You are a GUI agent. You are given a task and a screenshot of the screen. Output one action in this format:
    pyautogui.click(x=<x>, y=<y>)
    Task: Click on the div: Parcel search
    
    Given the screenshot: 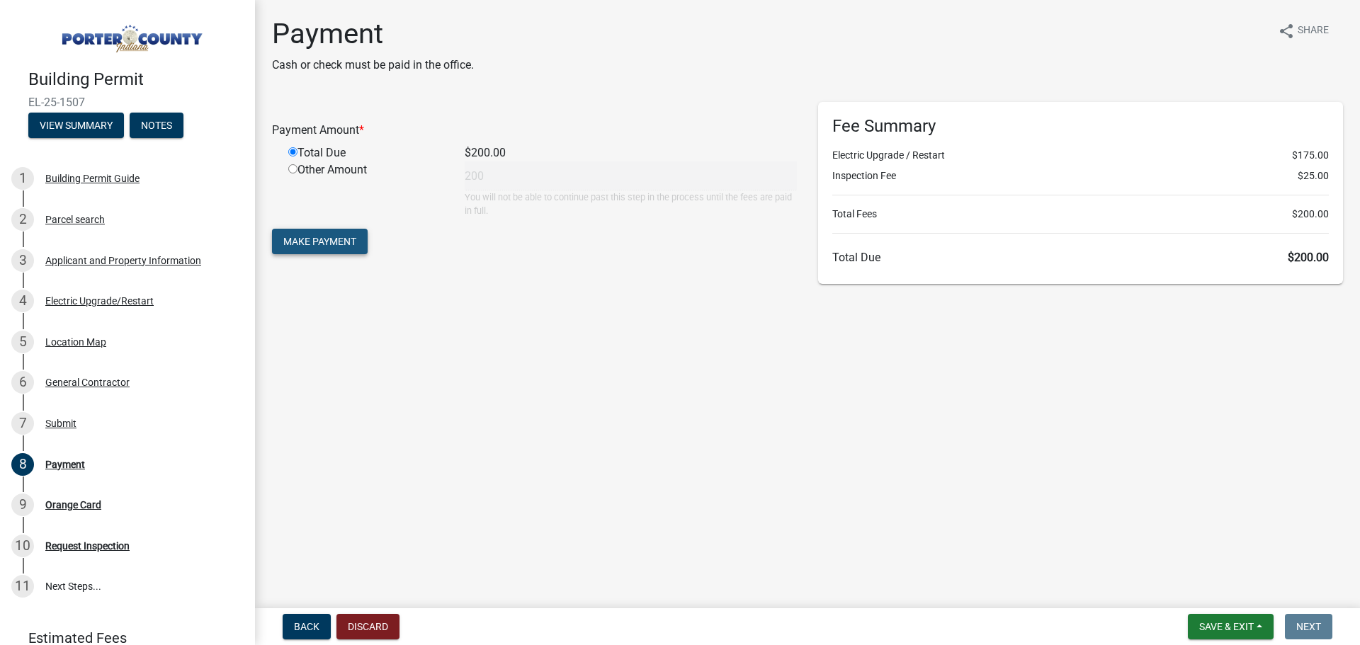 What is the action you would take?
    pyautogui.click(x=75, y=220)
    